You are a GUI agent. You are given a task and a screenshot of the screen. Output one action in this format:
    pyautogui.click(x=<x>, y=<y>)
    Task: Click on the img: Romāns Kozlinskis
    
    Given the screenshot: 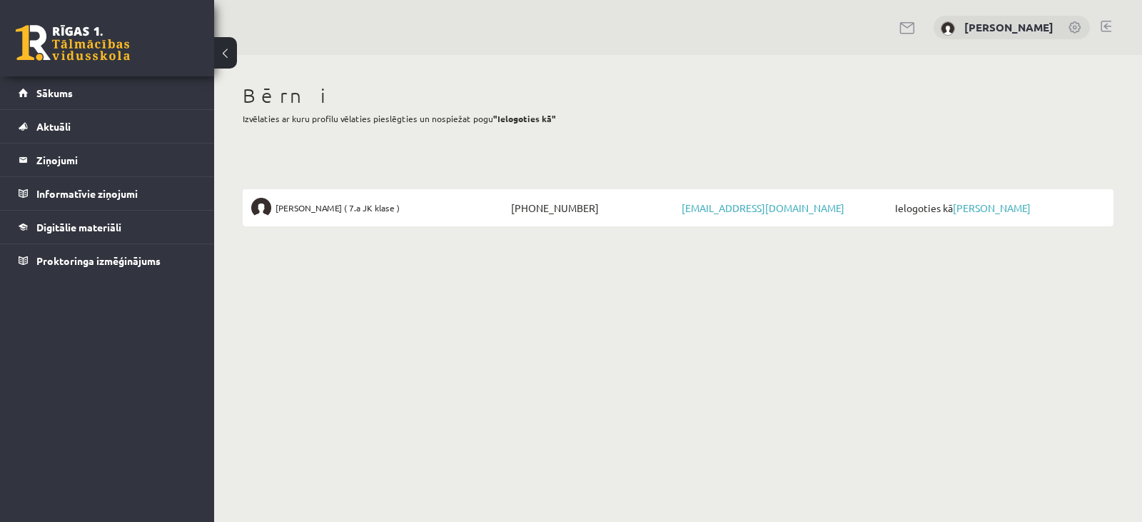 What is the action you would take?
    pyautogui.click(x=948, y=29)
    